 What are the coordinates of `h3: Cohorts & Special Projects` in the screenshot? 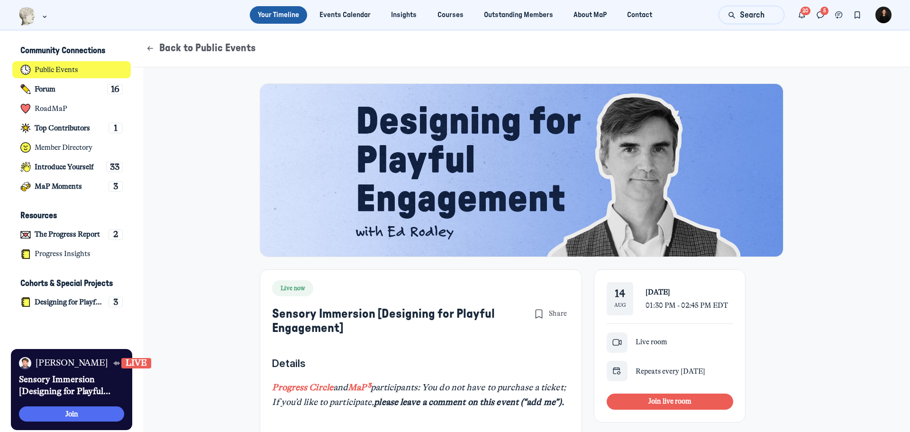 It's located at (66, 284).